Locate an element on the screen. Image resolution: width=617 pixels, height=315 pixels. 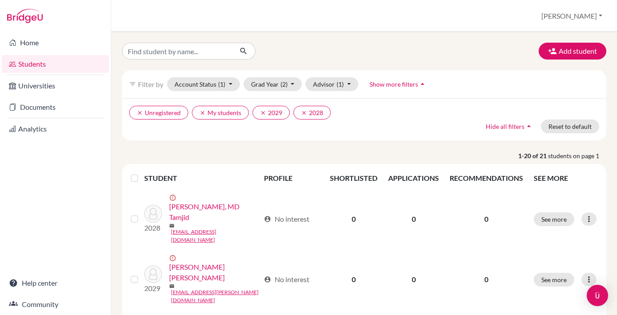
span: Filter by is located at coordinates (150, 84).